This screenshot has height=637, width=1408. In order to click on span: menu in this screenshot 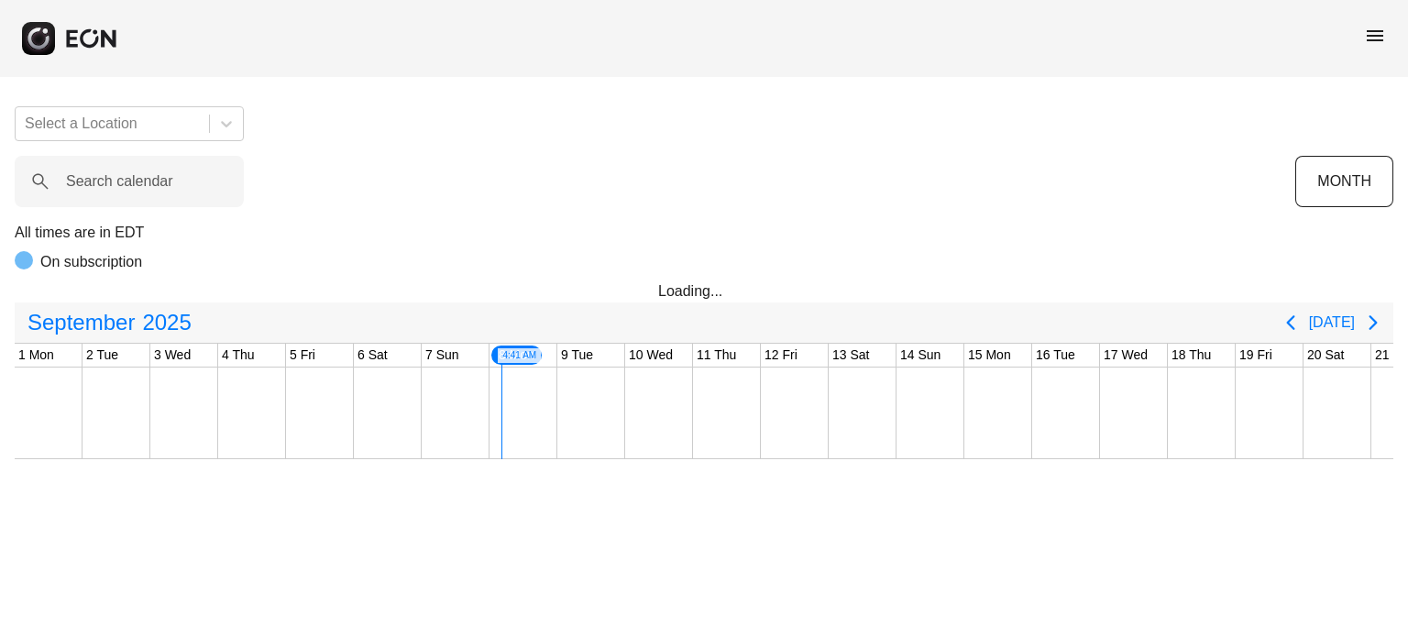, I will do `click(1375, 36)`.